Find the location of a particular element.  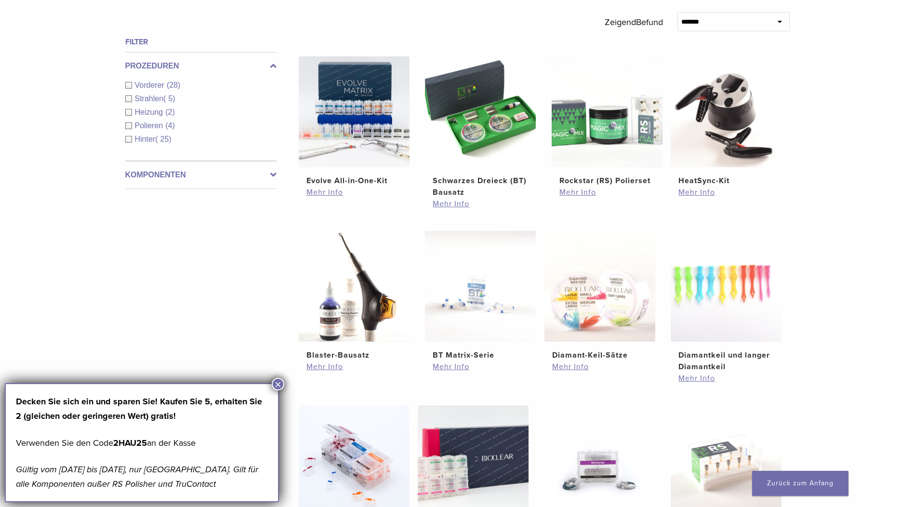

a: Diamantkeil und langer DiamantkeilDiamantkeil und langer Diamantkeil is located at coordinates (726, 302).